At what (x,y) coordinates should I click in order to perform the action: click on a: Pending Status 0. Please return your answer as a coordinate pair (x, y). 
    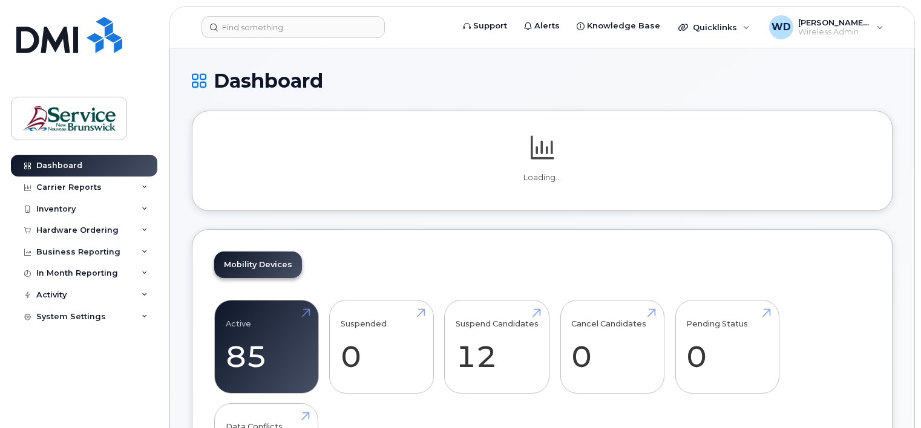
    Looking at the image, I should click on (727, 347).